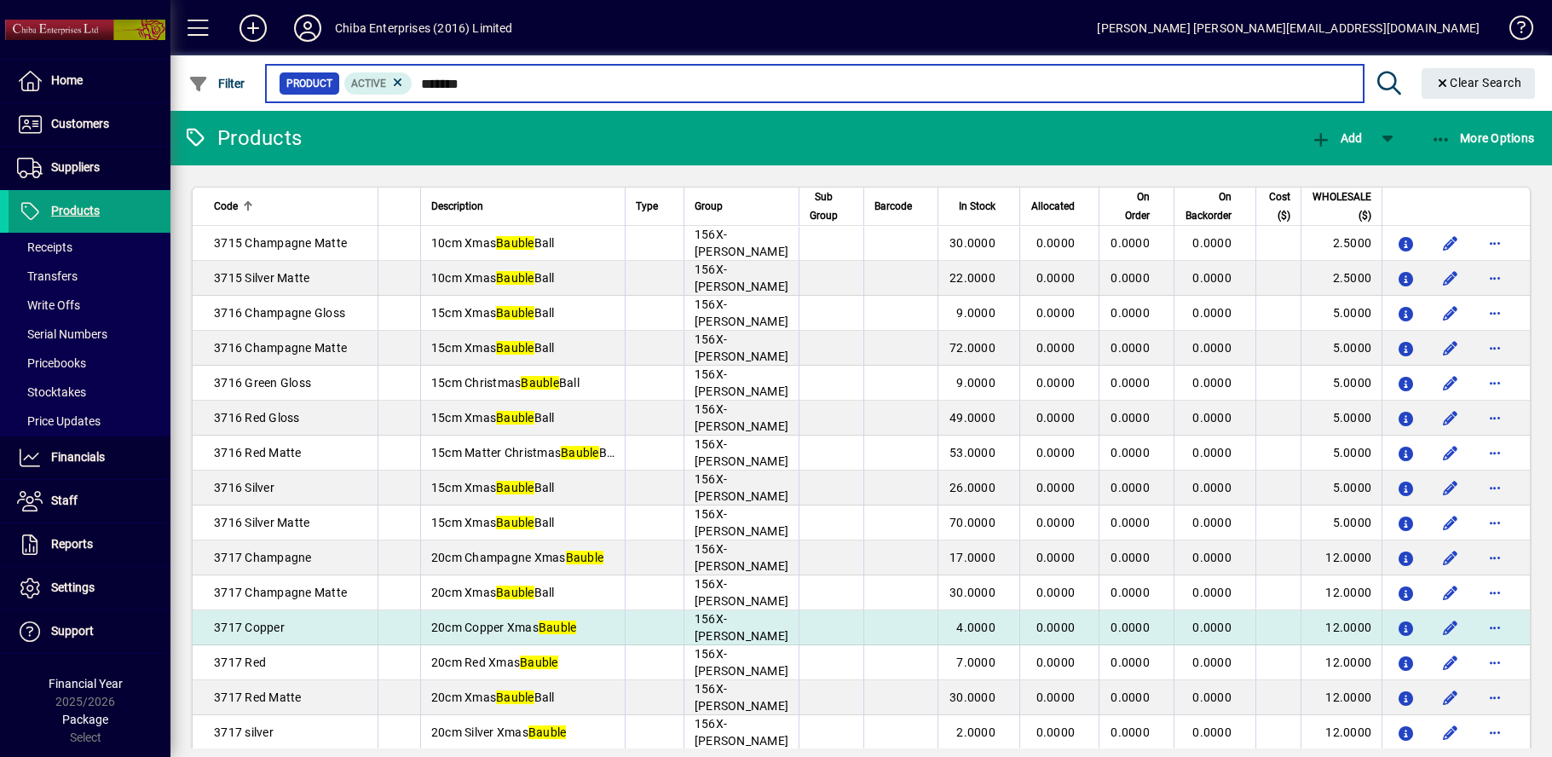 The image size is (1552, 757). What do you see at coordinates (262, 278) in the screenshot?
I see `span: 3715 Silver Matte` at bounding box center [262, 278].